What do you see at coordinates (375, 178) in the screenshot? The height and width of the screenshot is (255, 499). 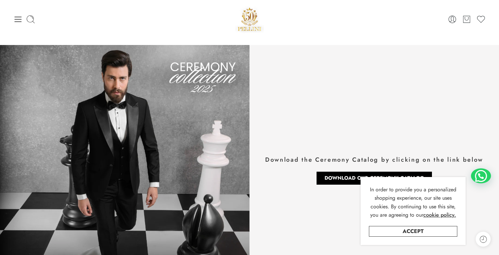 I see `a: Download Our Ceremony Catalog` at bounding box center [375, 178].